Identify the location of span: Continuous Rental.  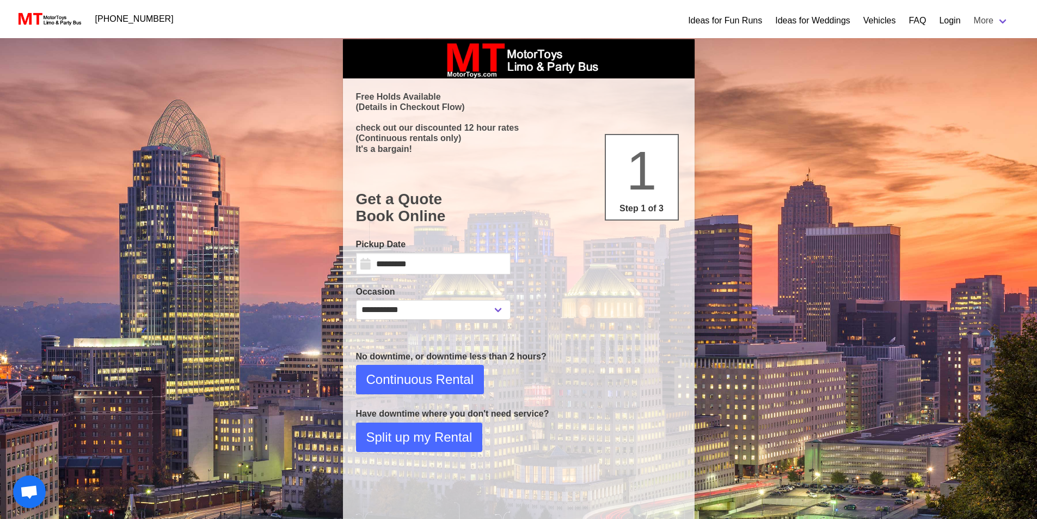
(420, 380).